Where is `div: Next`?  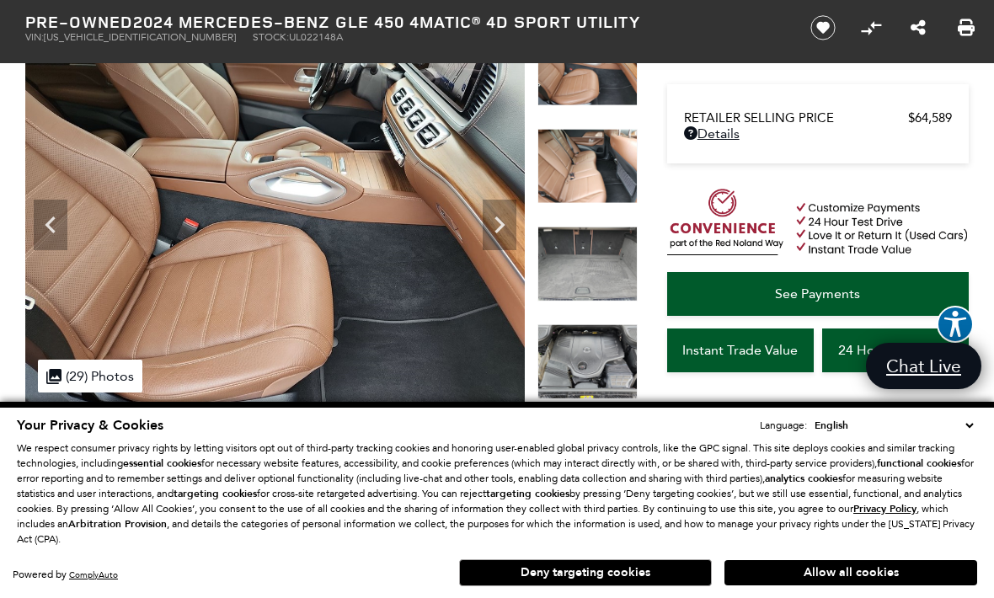 div: Next is located at coordinates (499, 225).